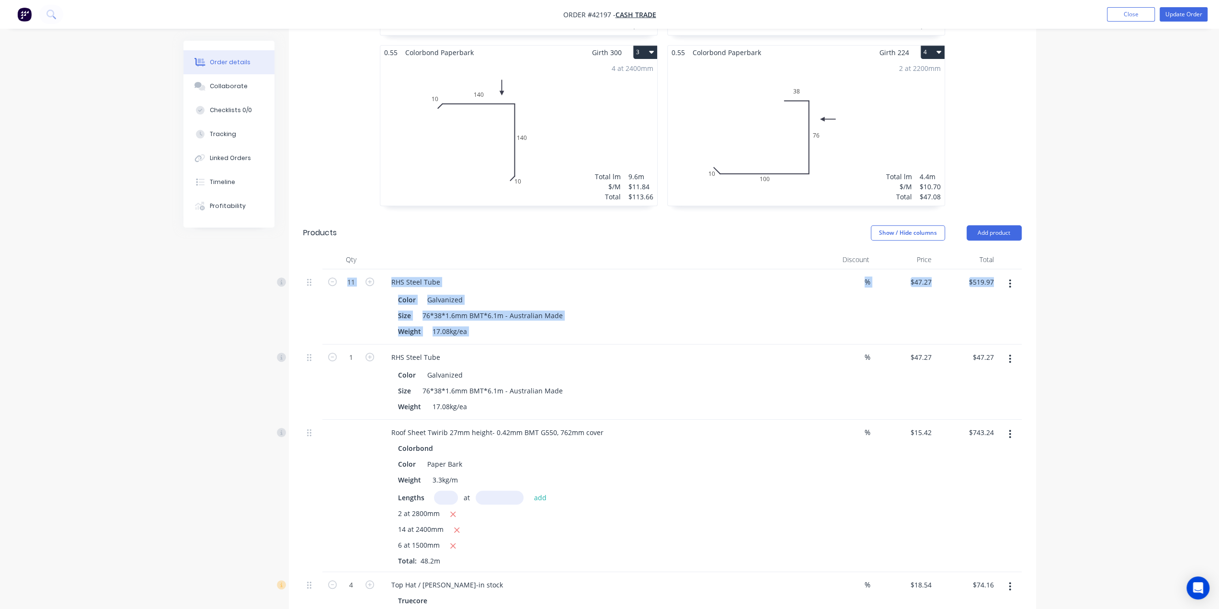  What do you see at coordinates (419, 514) in the screenshot?
I see `span: 2 at 2800mm` at bounding box center [419, 514].